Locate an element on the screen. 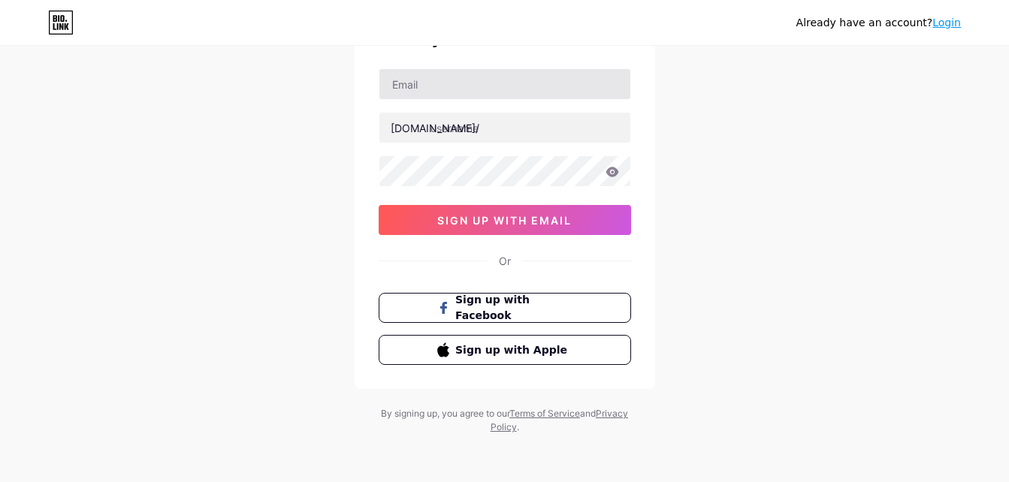 The height and width of the screenshot is (482, 1009). span: Sign up with Facebook is located at coordinates (513, 308).